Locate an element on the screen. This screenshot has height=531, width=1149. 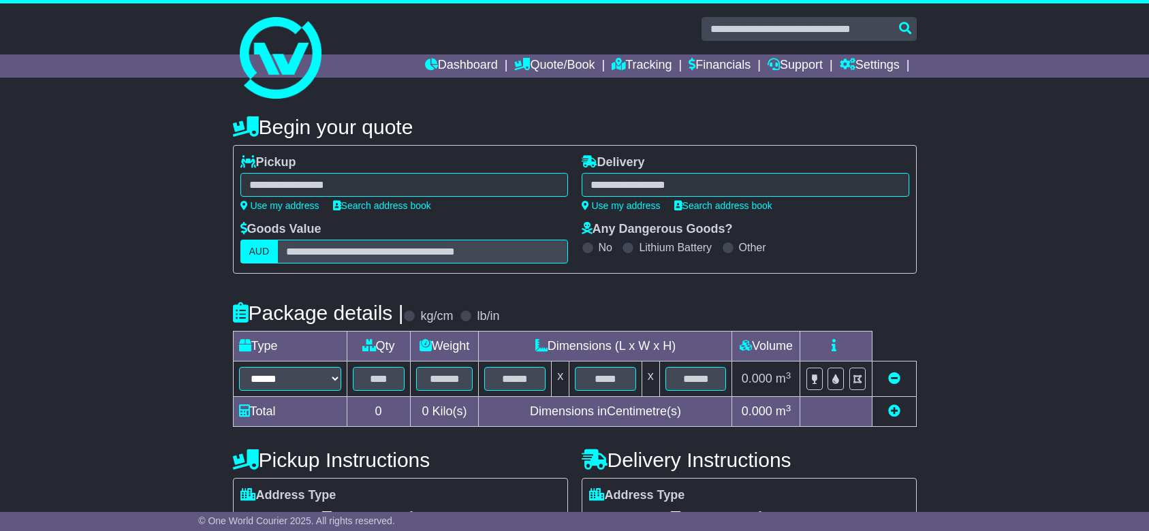
span: © One World Courier 2025. All rights reserved. is located at coordinates (296, 521).